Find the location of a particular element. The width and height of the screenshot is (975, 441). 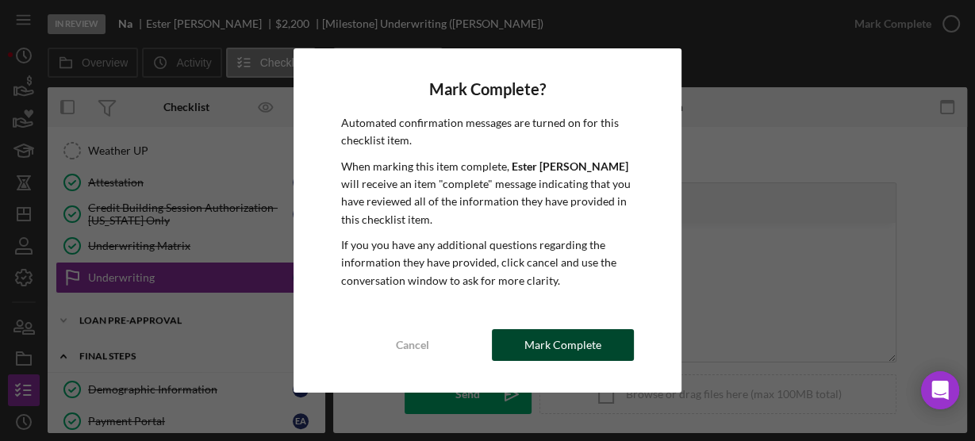

button: Cancel is located at coordinates (412, 345).